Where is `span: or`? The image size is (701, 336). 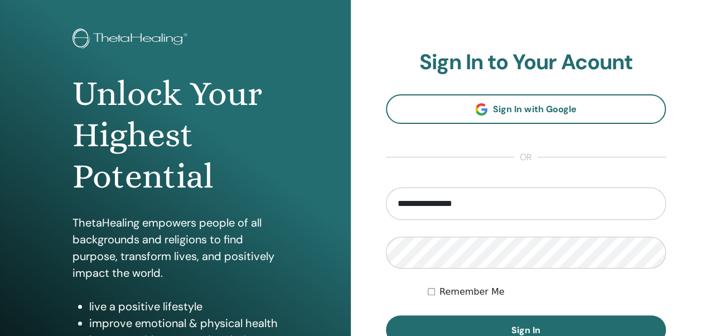 span: or is located at coordinates (526, 157).